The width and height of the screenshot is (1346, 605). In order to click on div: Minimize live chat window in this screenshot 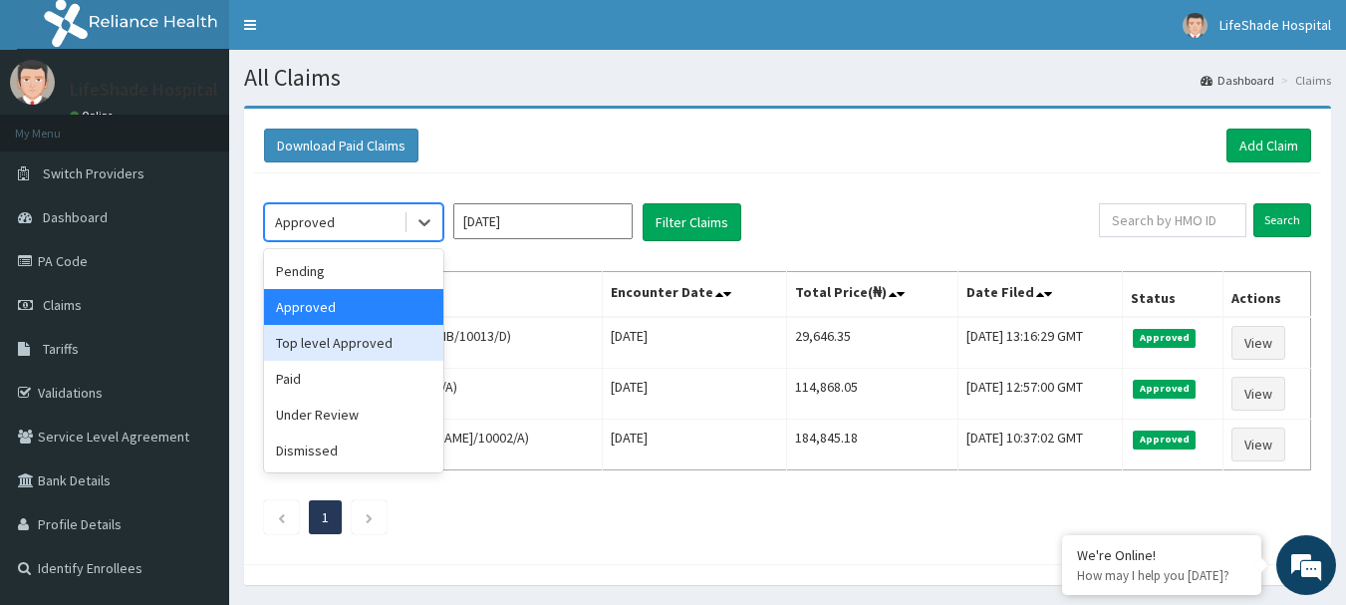, I will do `click(351, 34)`.